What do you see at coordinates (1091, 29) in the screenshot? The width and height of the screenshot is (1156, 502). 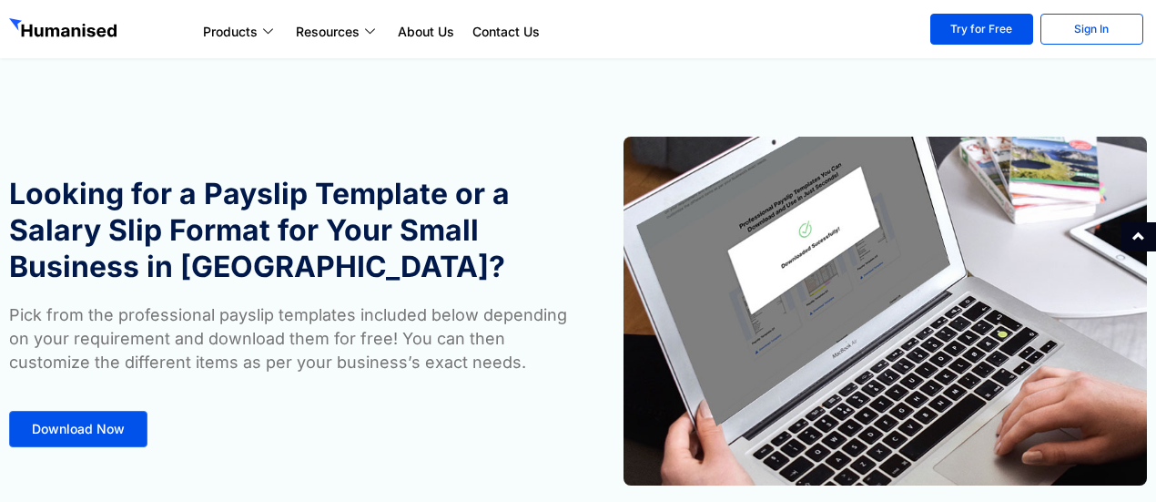 I see `a: Sign In` at bounding box center [1091, 29].